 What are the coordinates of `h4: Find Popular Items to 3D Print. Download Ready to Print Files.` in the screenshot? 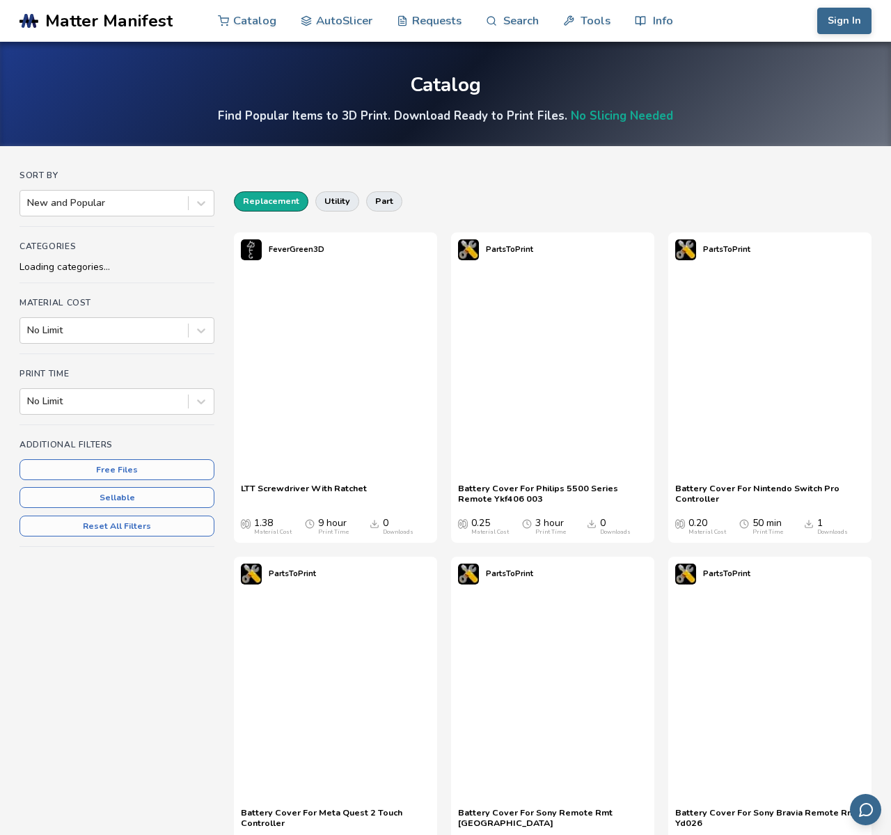 It's located at (446, 116).